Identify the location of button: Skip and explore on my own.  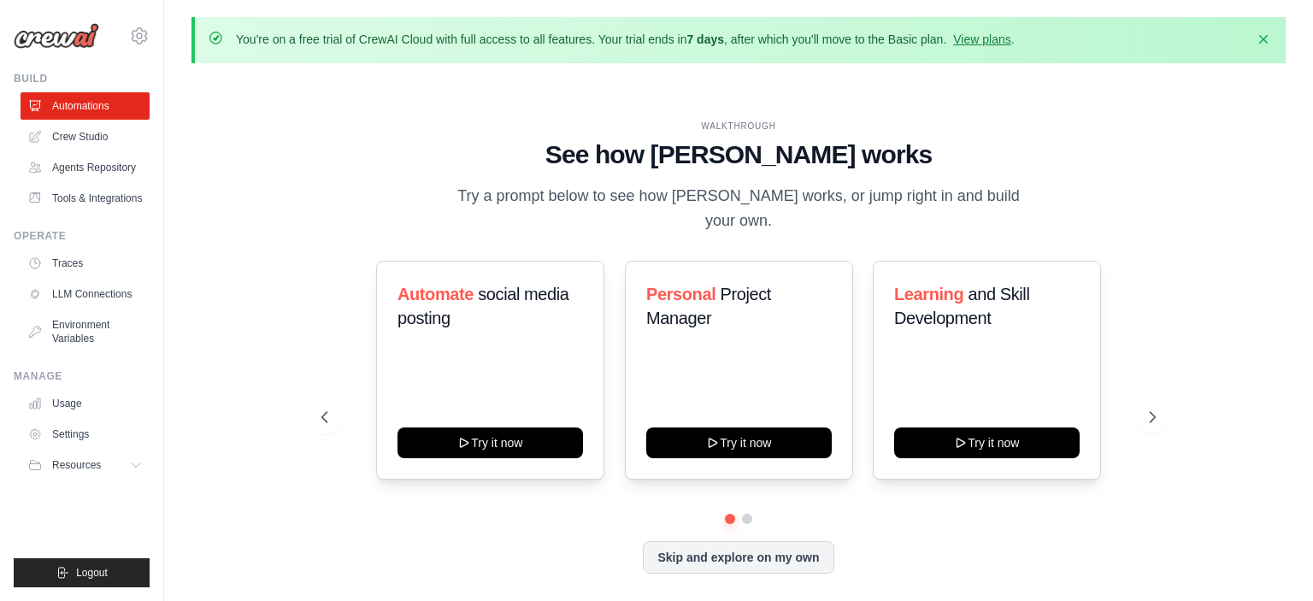
(738, 557).